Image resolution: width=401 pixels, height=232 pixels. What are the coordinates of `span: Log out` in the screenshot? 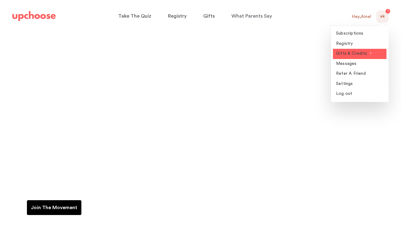 It's located at (344, 94).